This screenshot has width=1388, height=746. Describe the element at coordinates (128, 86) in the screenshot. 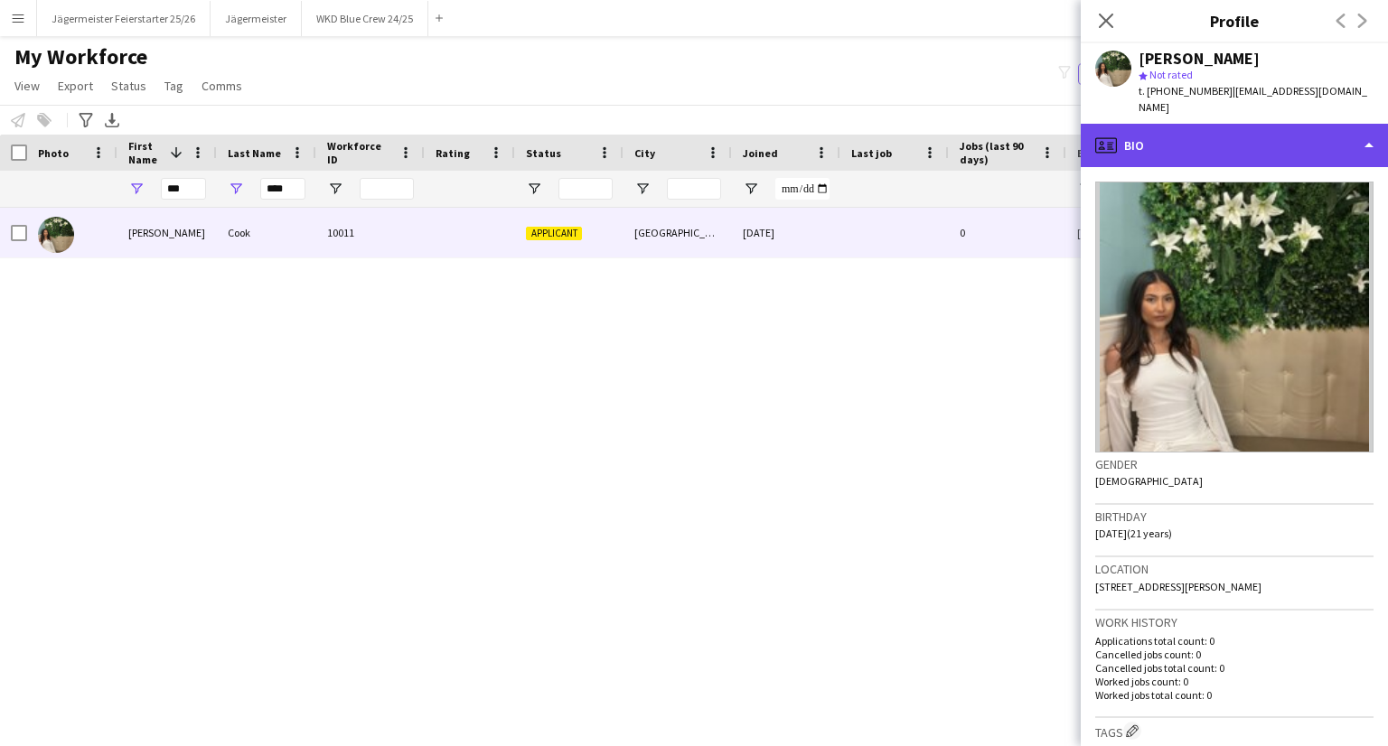

I see `a: Status` at that location.